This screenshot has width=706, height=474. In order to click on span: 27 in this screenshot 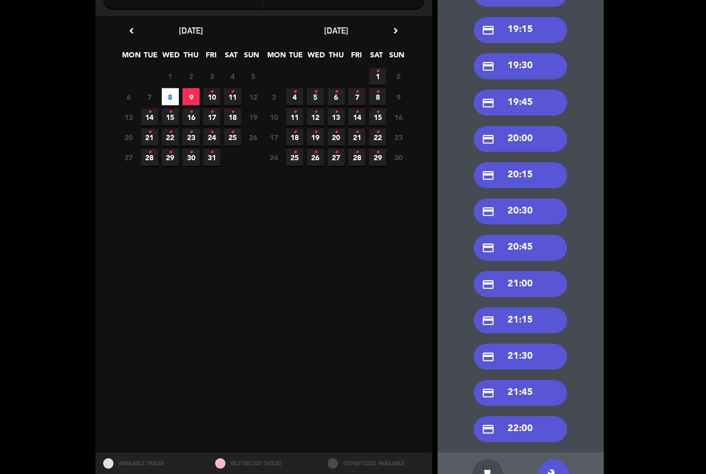, I will do `click(337, 158)`.